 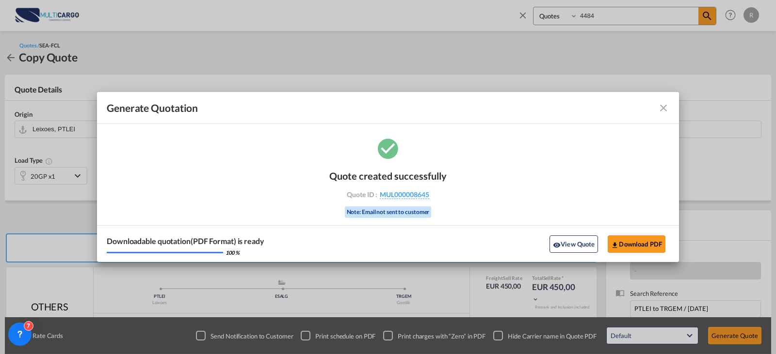 I want to click on md-icon: icon-eye, so click(x=557, y=245).